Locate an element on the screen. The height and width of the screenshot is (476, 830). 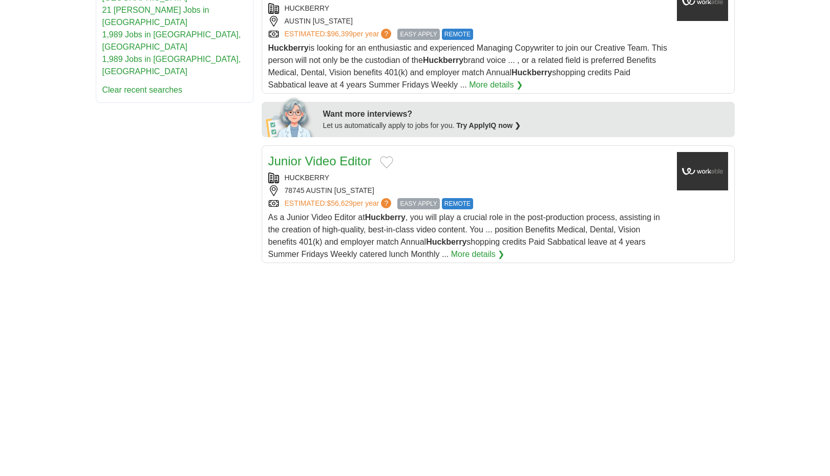
div: Let us automatically apply to jobs for you. is located at coordinates (526, 125).